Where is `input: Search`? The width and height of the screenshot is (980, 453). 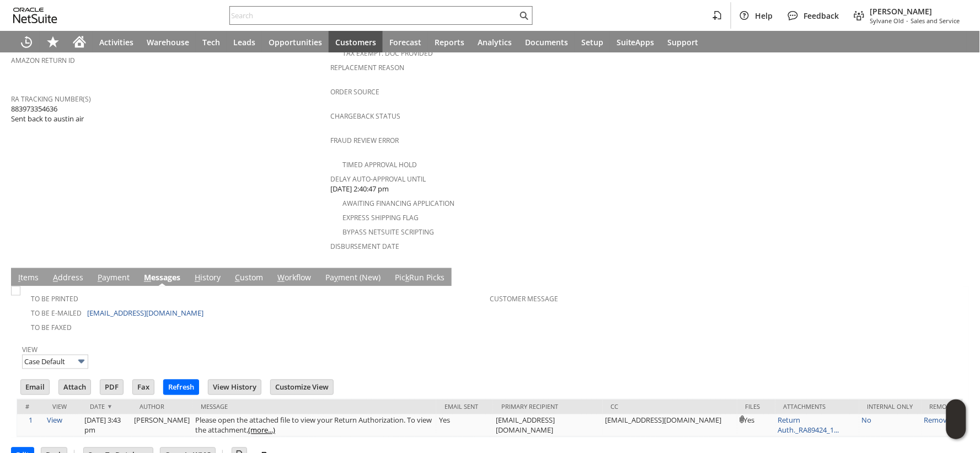 input: Search is located at coordinates (373, 15).